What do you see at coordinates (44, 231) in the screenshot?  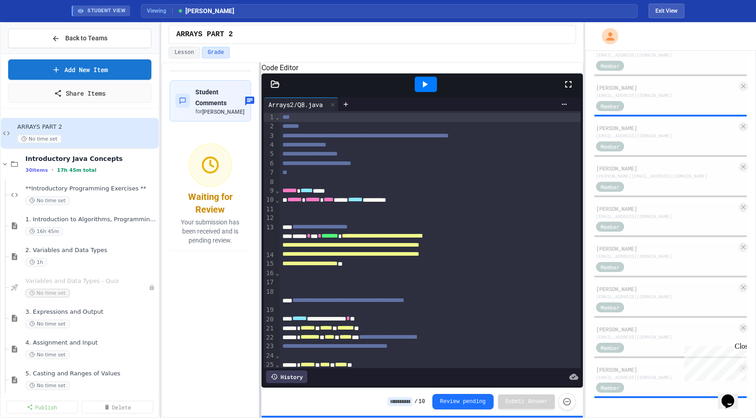 I see `span: 16h 45m` at bounding box center [44, 231].